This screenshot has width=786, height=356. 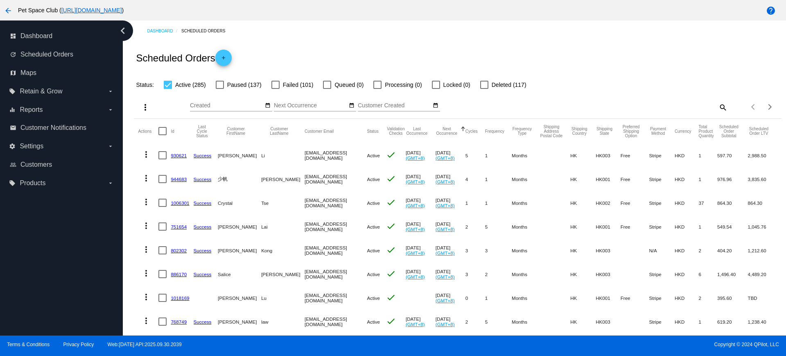 I want to click on mat-cell: TBD, so click(x=763, y=298).